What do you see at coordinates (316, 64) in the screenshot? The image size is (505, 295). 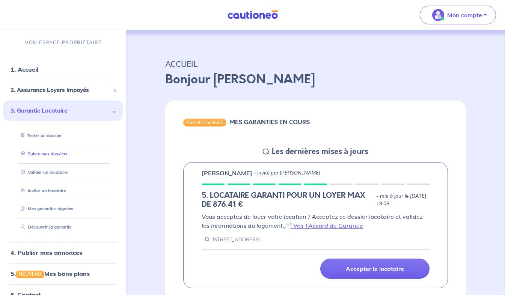 I see `p: ACCUEIL` at bounding box center [316, 64].